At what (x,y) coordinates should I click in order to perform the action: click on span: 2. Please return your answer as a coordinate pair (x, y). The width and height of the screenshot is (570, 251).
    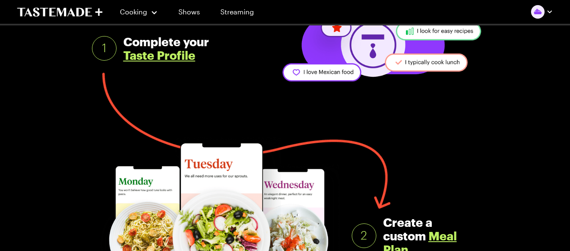
    Looking at the image, I should click on (363, 235).